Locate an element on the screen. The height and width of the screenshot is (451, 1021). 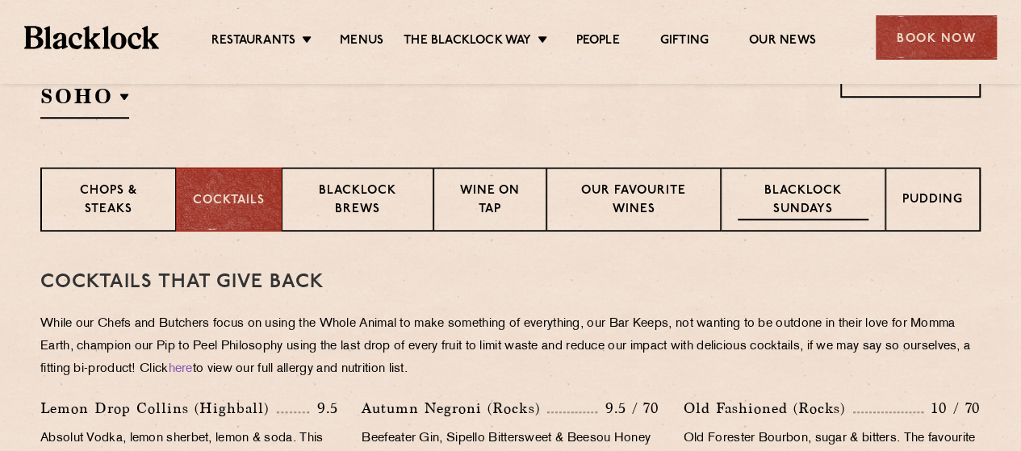
p: Pudding is located at coordinates (933, 201).